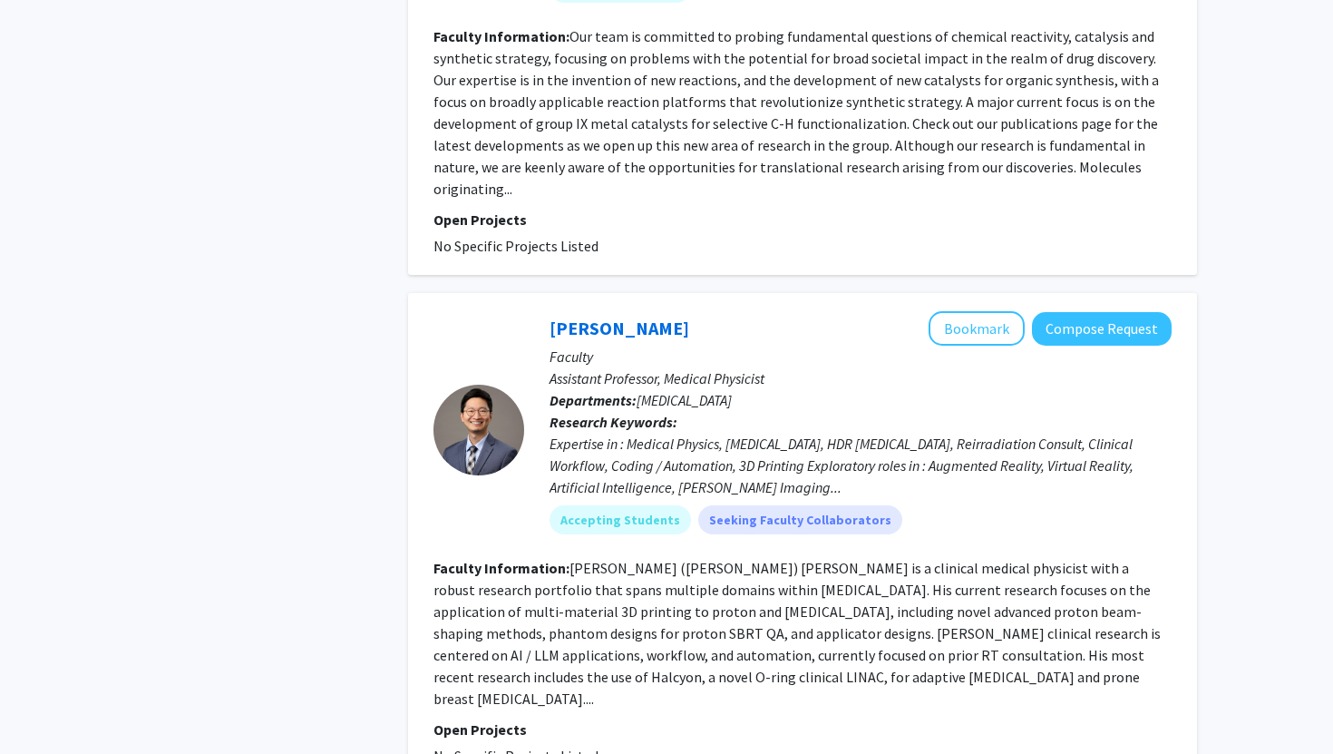 This screenshot has width=1333, height=754. Describe the element at coordinates (620, 520) in the screenshot. I see `mat-chip: Accepting Students` at that location.